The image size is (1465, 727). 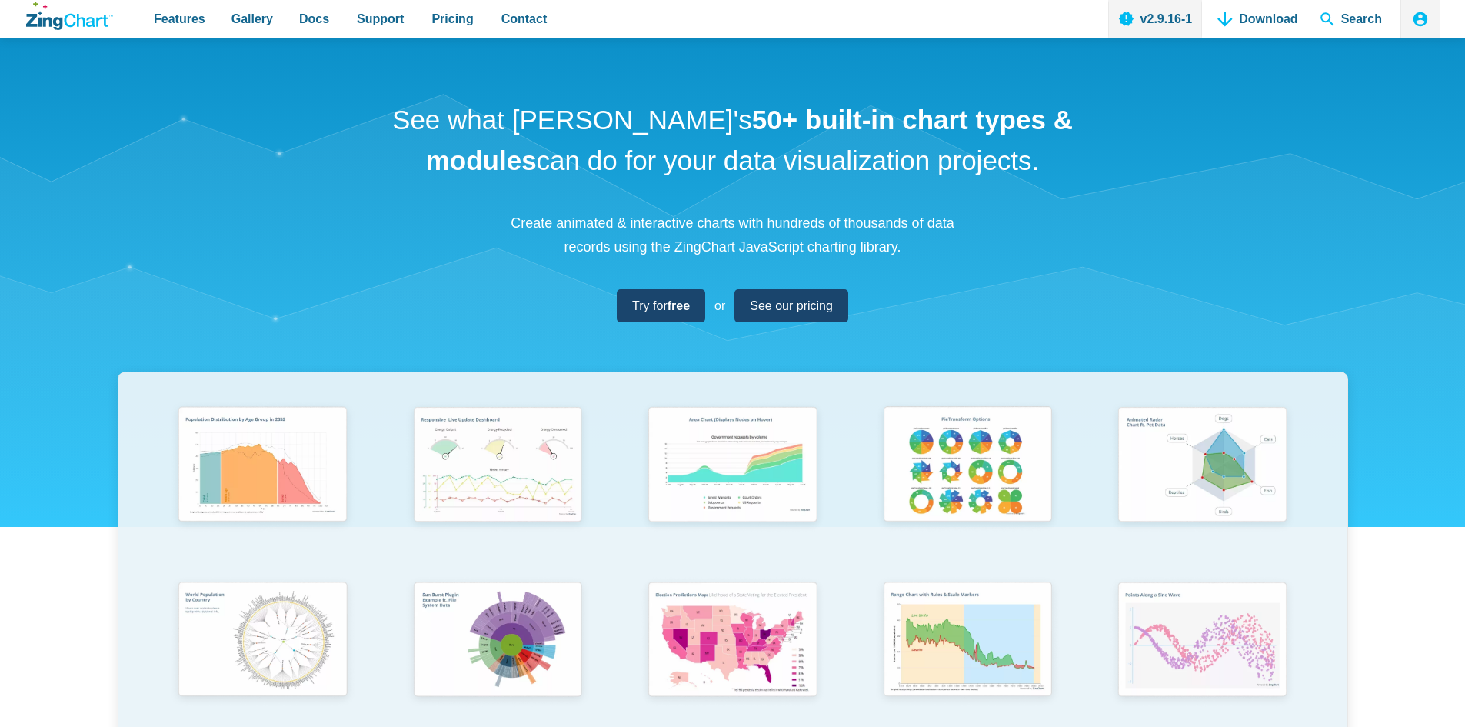 What do you see at coordinates (968, 486) in the screenshot?
I see `a: Pie Transform Options` at bounding box center [968, 486].